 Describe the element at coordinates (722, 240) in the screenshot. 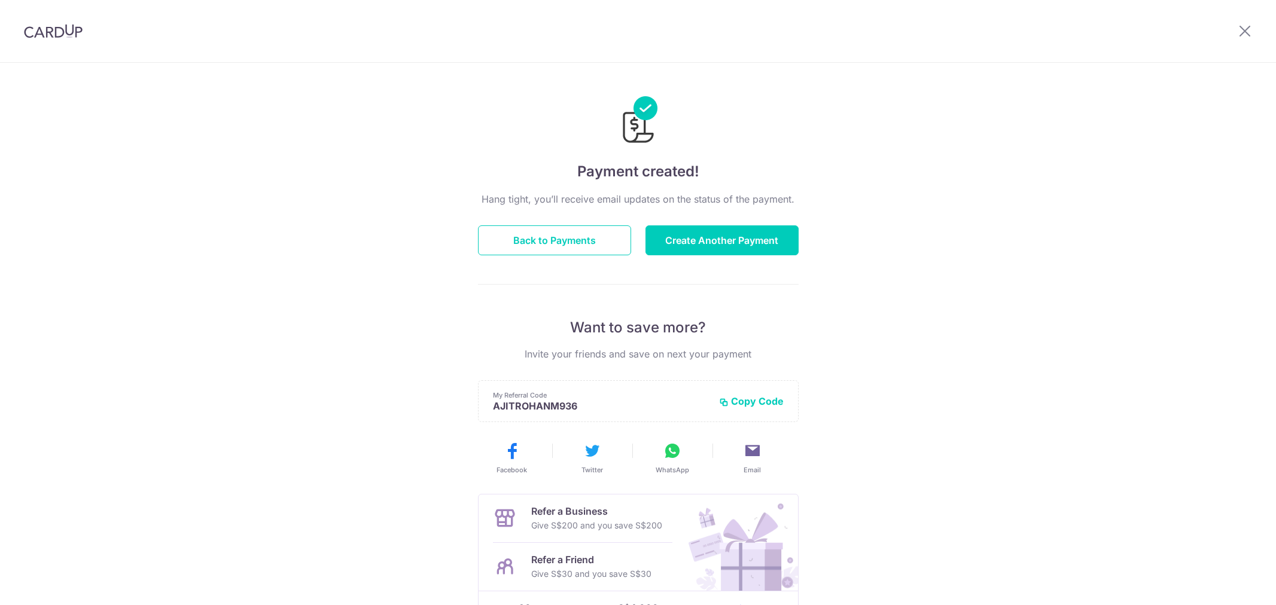

I see `button: Create Another Payment` at that location.